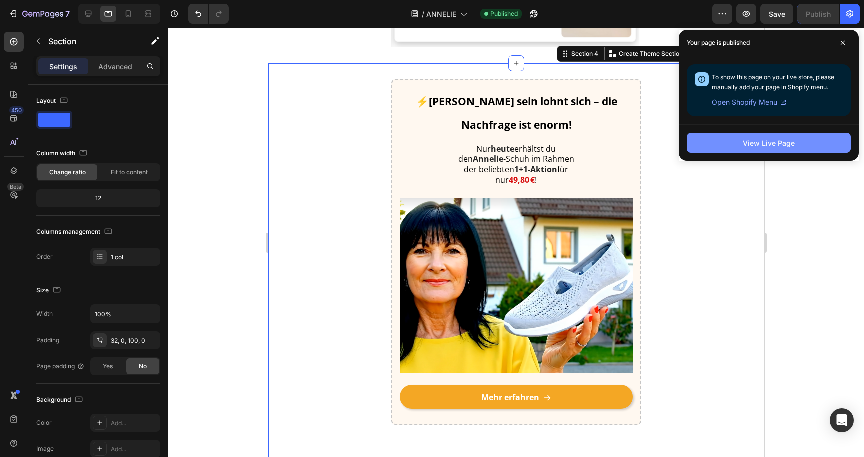  I want to click on button: AI Content, so click(443, 26).